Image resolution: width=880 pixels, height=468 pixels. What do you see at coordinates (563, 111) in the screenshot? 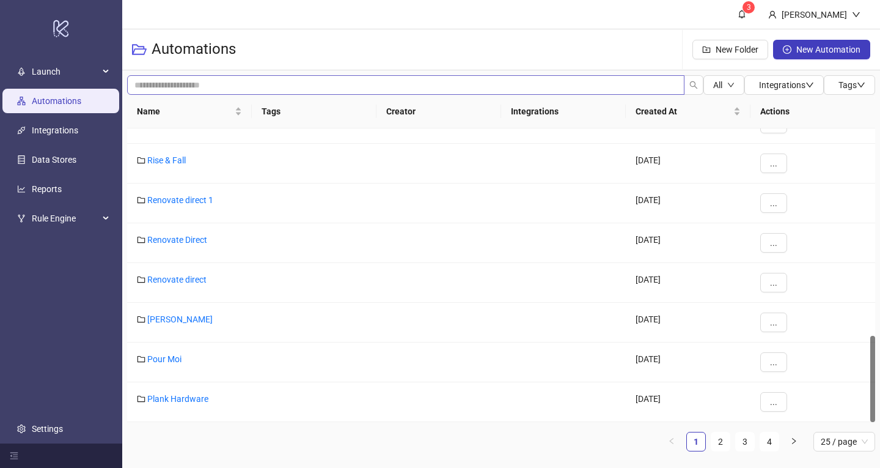
I see `th: Integrations` at bounding box center [563, 111].